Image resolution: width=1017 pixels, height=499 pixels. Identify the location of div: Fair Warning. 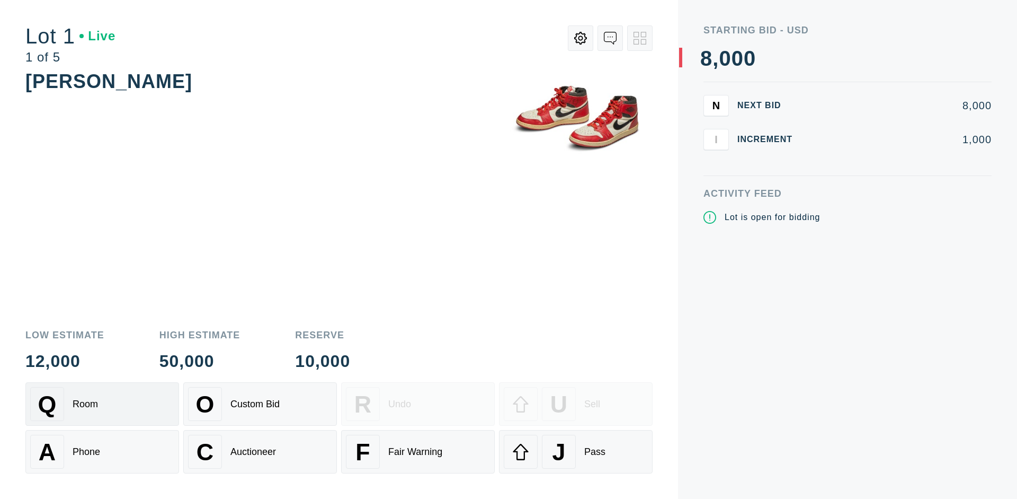
(415, 451).